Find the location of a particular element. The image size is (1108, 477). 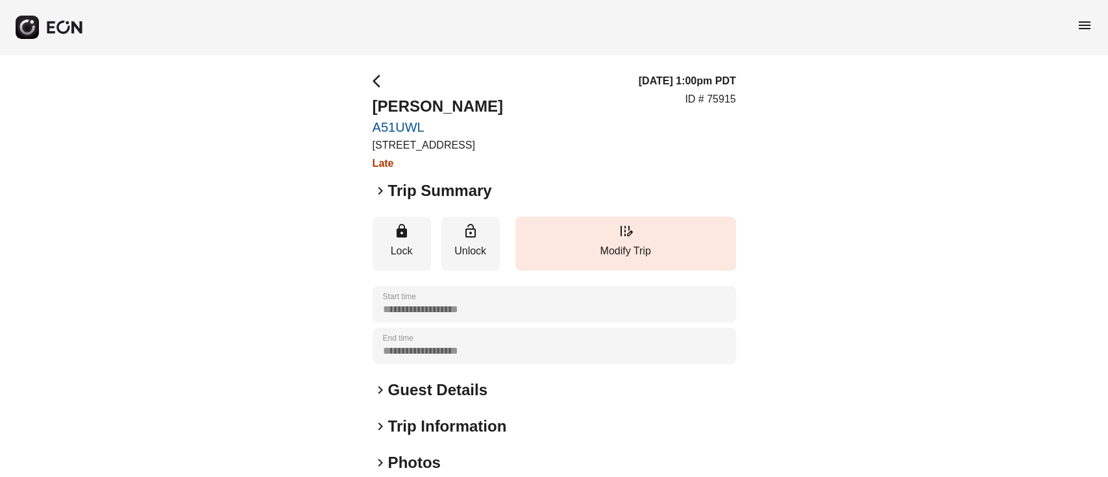

span: lock_open is located at coordinates (471, 231).